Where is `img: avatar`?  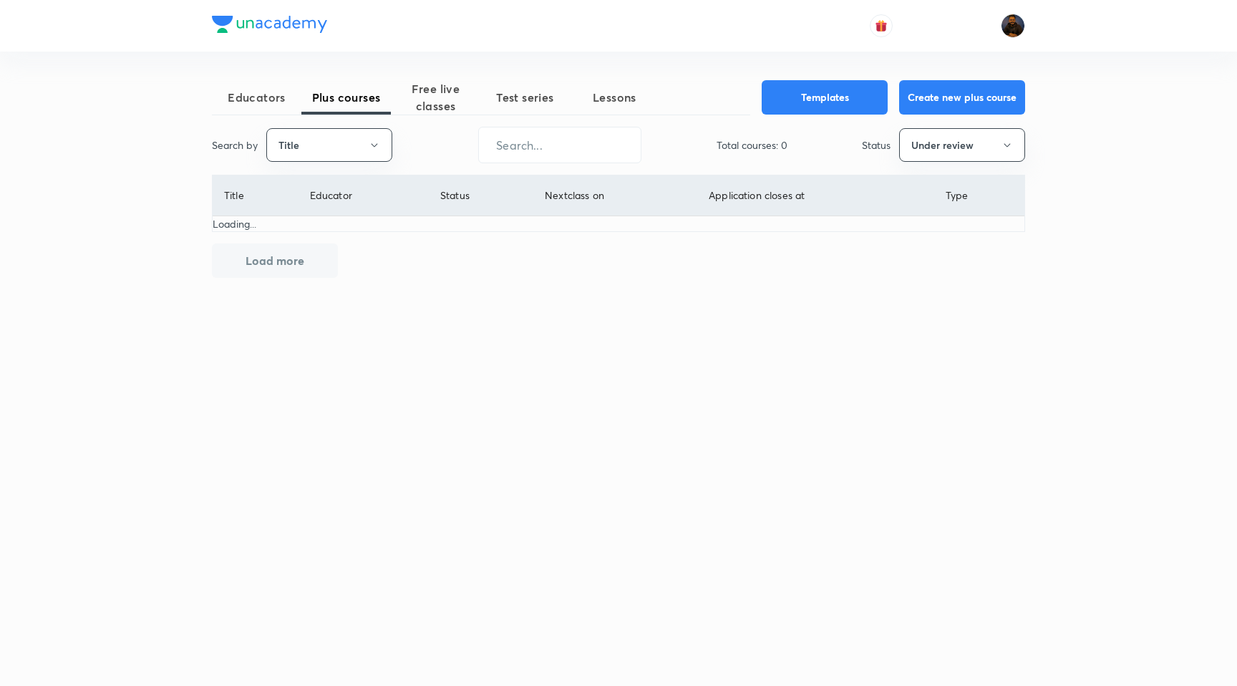
img: avatar is located at coordinates (882, 26).